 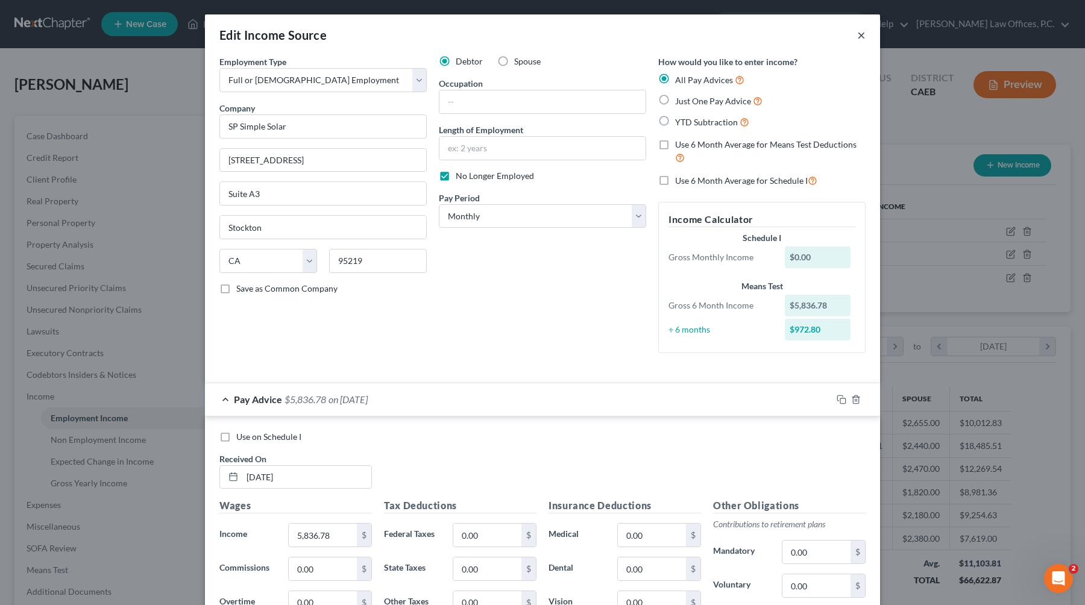 I want to click on div: ÷ 6 months, so click(x=721, y=330).